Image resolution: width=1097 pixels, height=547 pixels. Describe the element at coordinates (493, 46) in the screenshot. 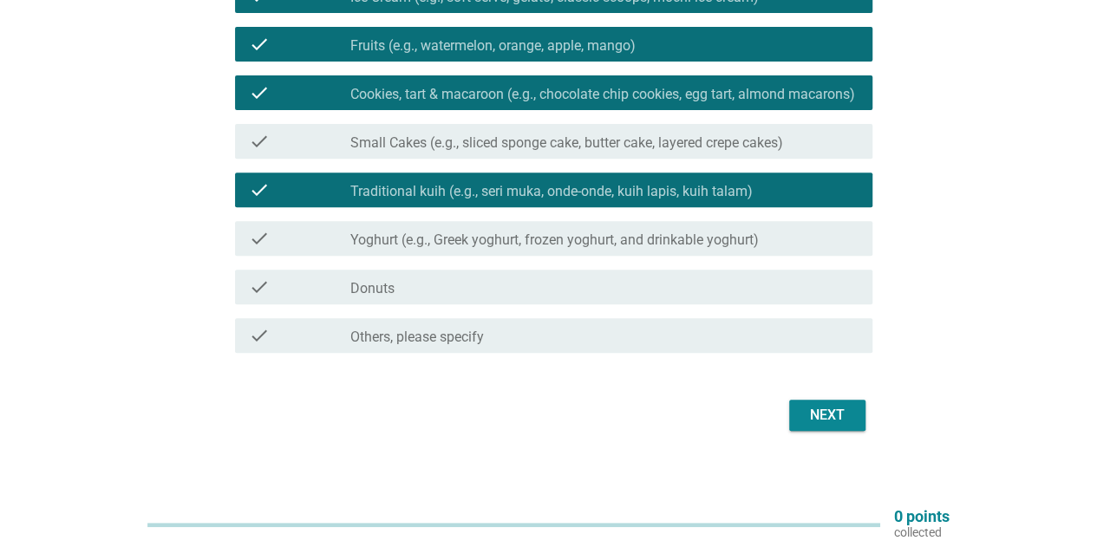

I see `label: Fruits (e.g., watermelon, orange, apple, mango)` at that location.